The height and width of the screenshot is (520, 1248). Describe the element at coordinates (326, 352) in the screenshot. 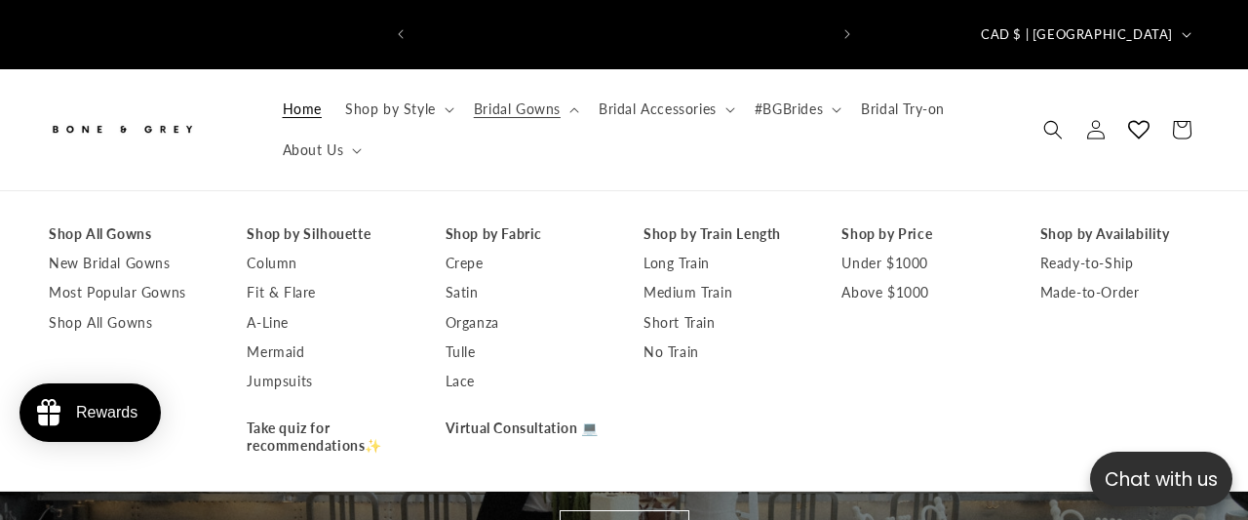

I see `a: Mermaid` at that location.